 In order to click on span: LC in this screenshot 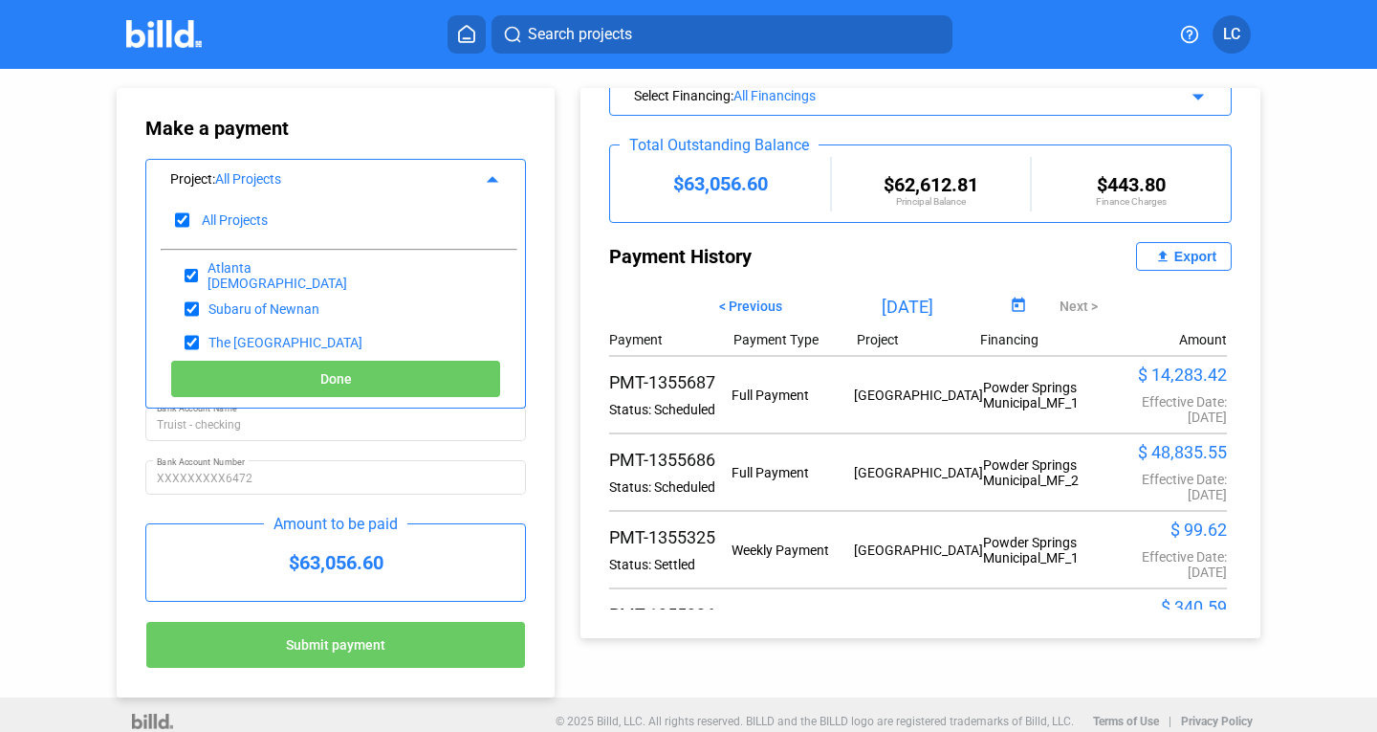, I will do `click(1232, 34)`.